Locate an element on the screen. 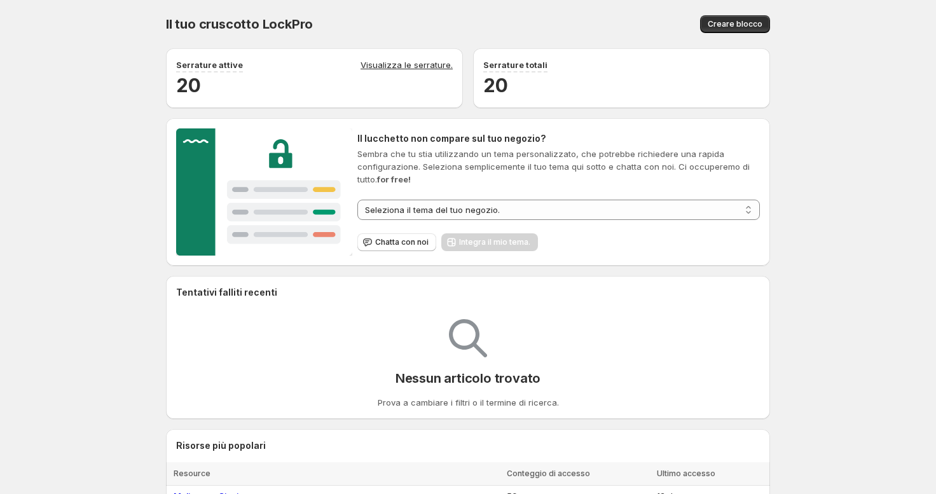  p: Sembra che tu stia utilizzando un tema personalizzato, che potrebbe richiedere una rapida configu... is located at coordinates (558, 167).